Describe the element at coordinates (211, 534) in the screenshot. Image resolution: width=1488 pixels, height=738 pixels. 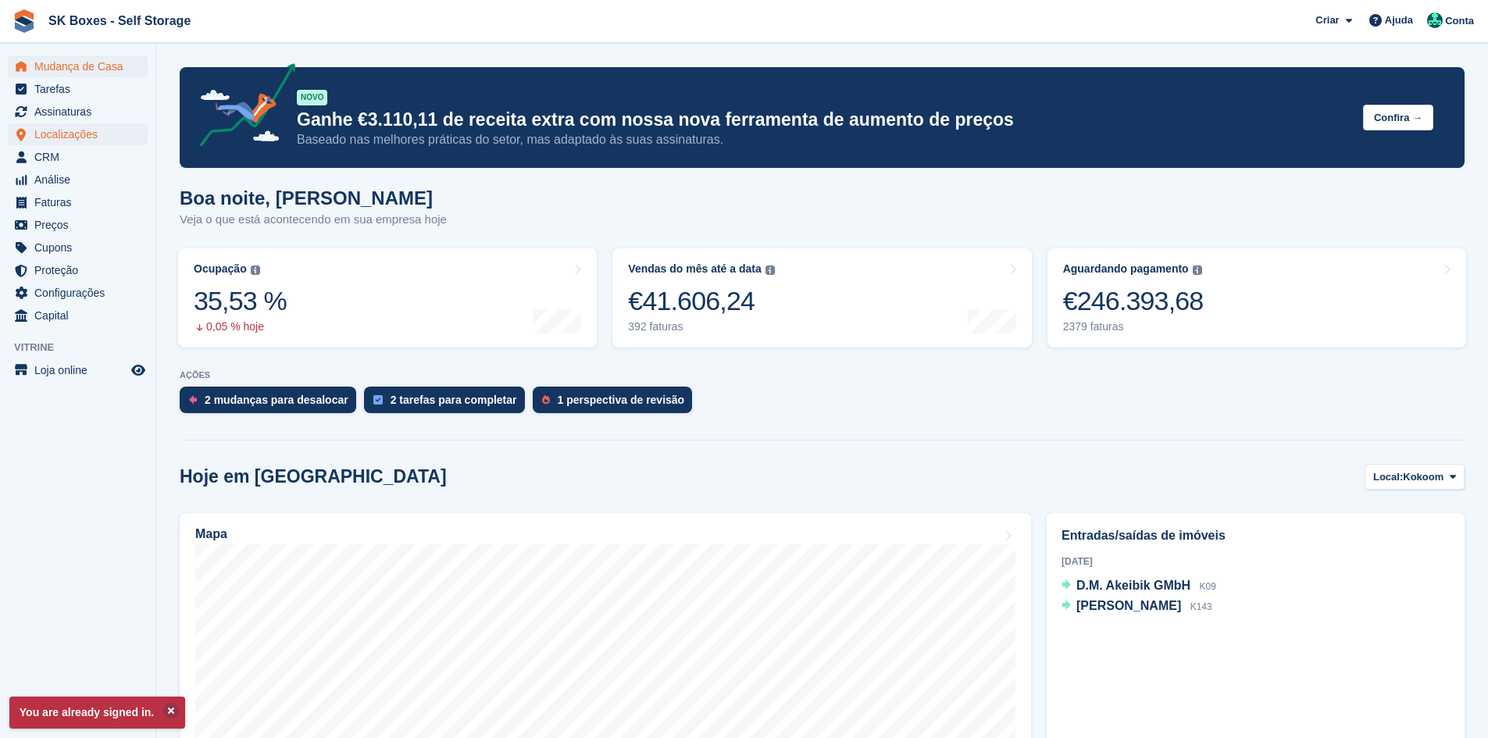
I see `h2: Mapa` at that location.